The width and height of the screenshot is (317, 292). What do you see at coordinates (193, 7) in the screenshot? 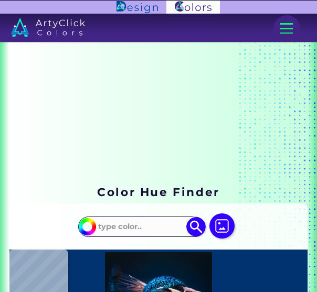
I see `img: ArtyClick Colors logo` at bounding box center [193, 7].